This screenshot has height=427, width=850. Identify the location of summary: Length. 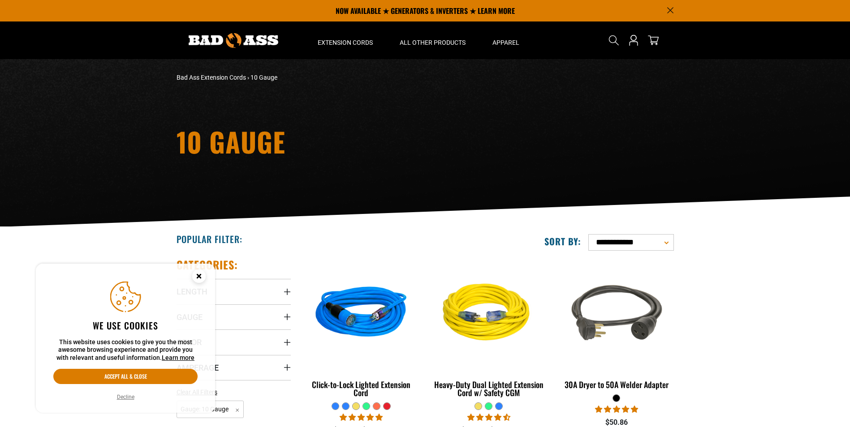
(233, 292).